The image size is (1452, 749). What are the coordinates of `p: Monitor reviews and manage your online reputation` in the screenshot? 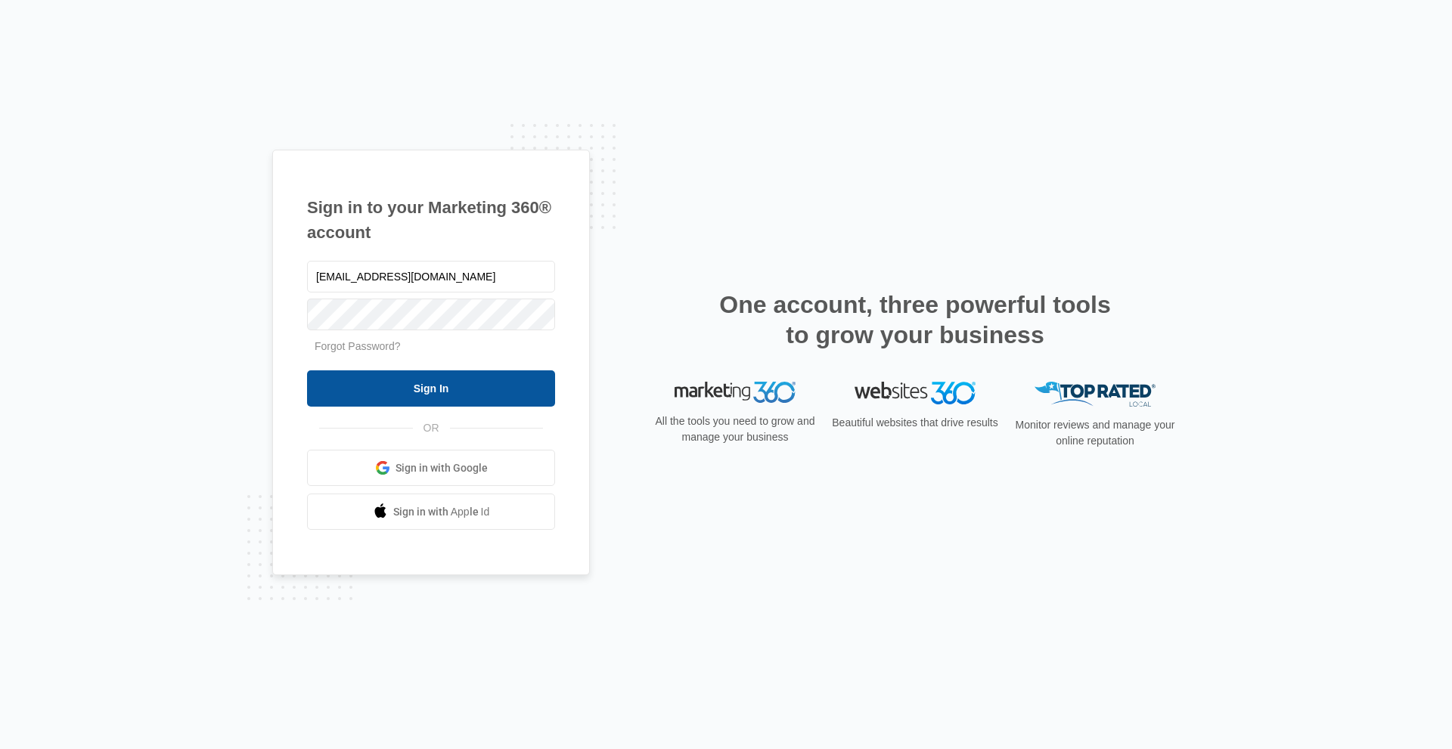 It's located at (1095, 433).